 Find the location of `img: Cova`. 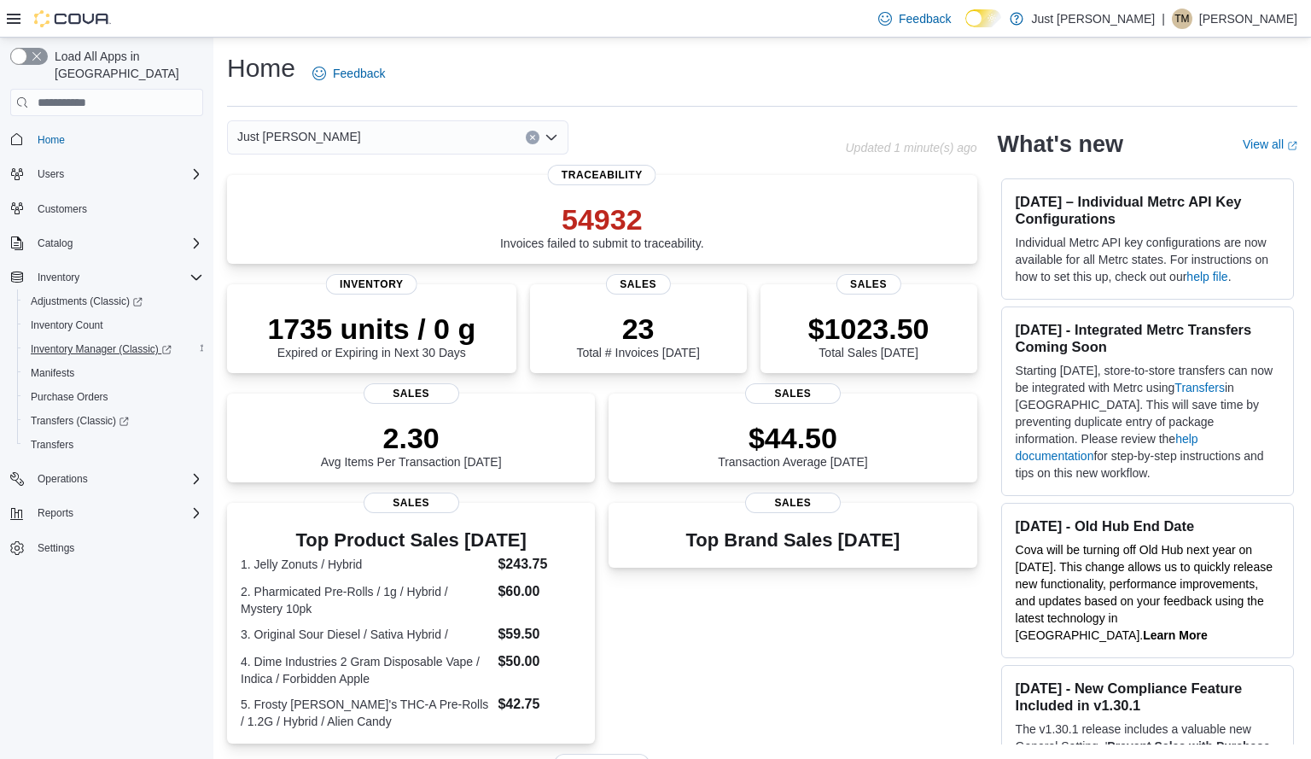

img: Cova is located at coordinates (73, 19).